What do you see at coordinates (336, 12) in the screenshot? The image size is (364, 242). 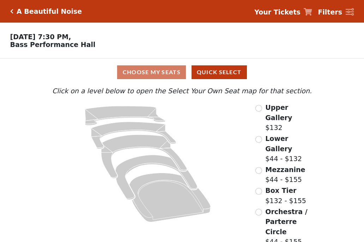 I see `a: Filters` at bounding box center [336, 12].